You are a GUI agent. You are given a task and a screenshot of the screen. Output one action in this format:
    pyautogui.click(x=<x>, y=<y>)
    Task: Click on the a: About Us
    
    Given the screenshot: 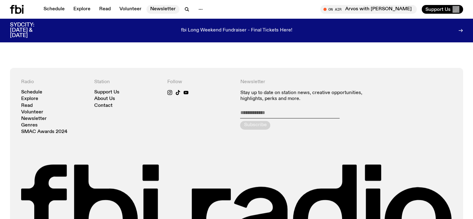 What is the action you would take?
    pyautogui.click(x=105, y=99)
    